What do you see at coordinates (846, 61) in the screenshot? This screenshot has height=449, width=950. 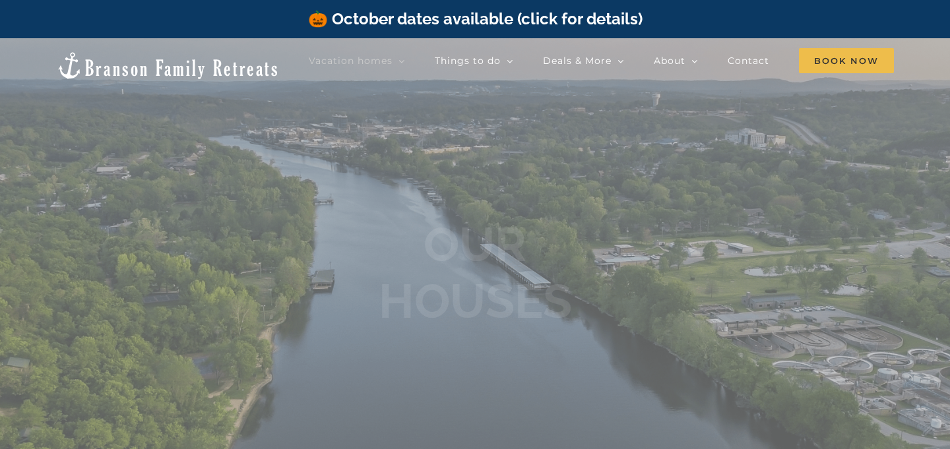 I see `a: Book Now` at bounding box center [846, 61].